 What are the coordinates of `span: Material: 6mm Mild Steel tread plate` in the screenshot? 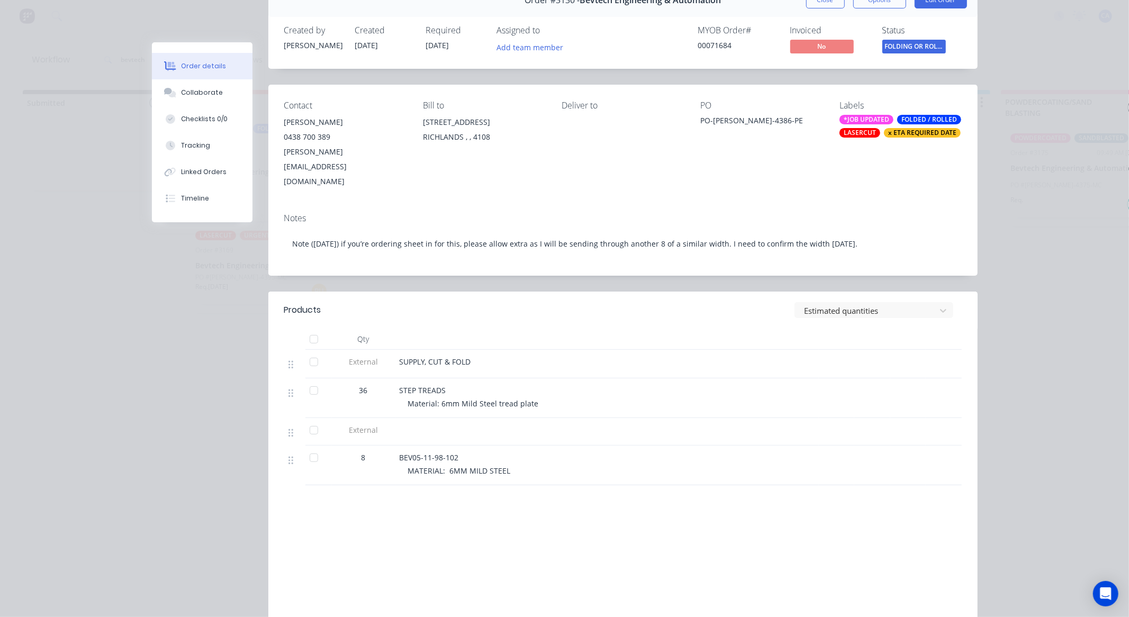 It's located at (473, 403).